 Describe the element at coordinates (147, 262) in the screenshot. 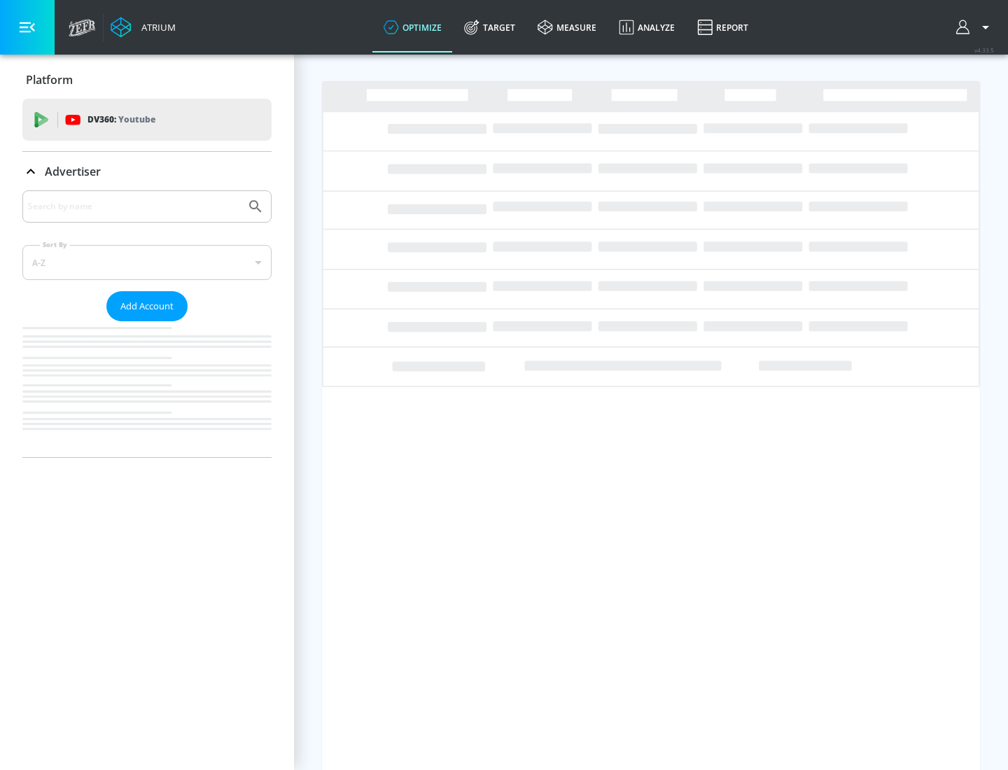

I see `div: A-Z` at that location.